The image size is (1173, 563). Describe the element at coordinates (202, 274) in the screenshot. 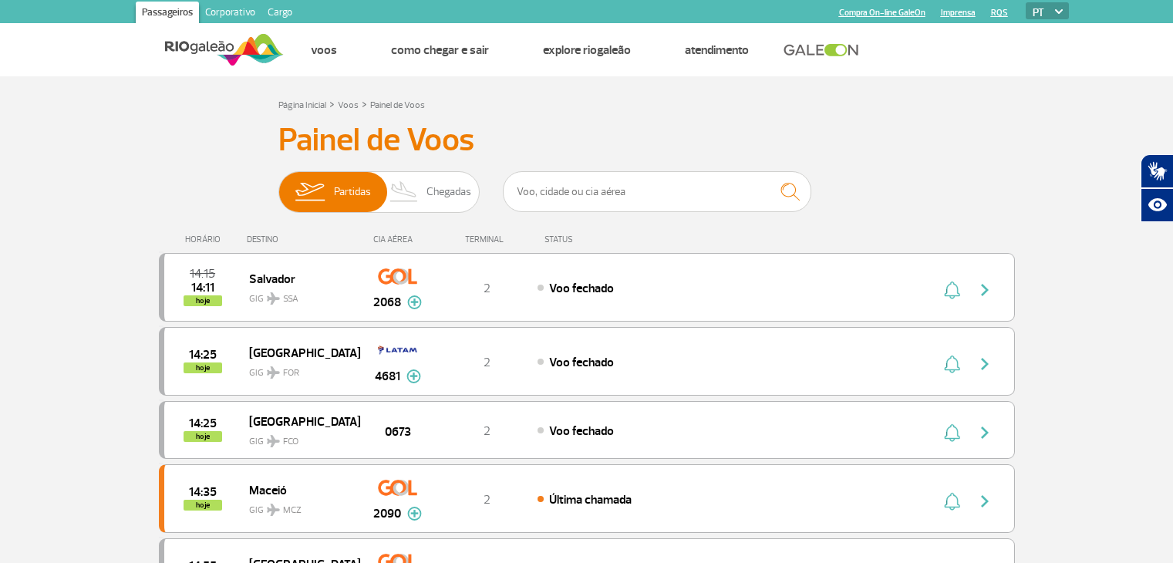

I see `span: 2025-08-27 14:15:00` at that location.